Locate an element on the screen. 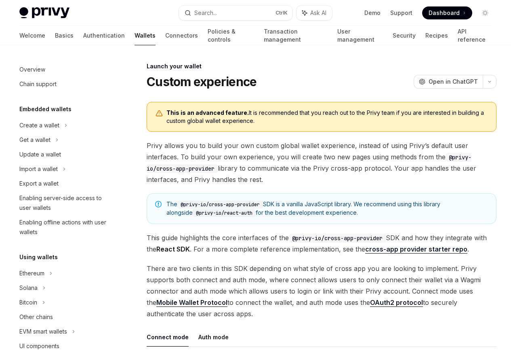 This screenshot has width=511, height=353. div: Update a wallet is located at coordinates (40, 154).